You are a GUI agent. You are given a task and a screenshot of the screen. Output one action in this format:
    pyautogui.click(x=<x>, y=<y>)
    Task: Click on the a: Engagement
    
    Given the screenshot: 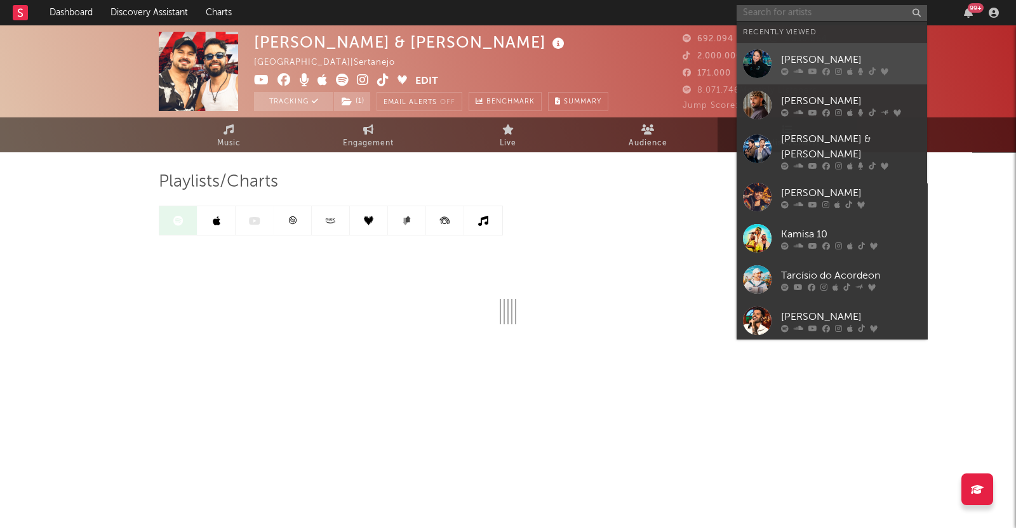 What is the action you would take?
    pyautogui.click(x=368, y=135)
    